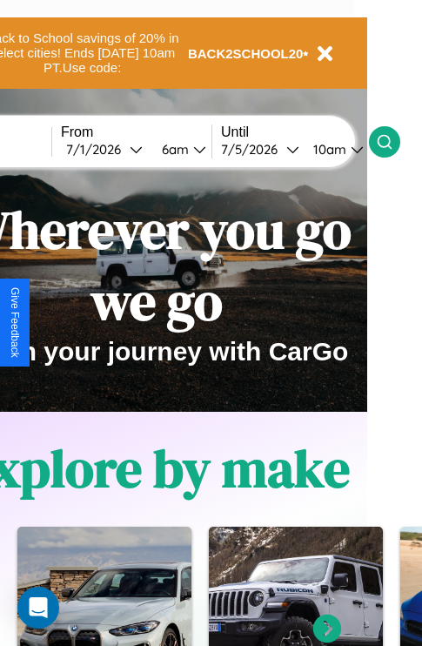  What do you see at coordinates (38, 608) in the screenshot?
I see `div: Open Intercom Messenger` at bounding box center [38, 608].